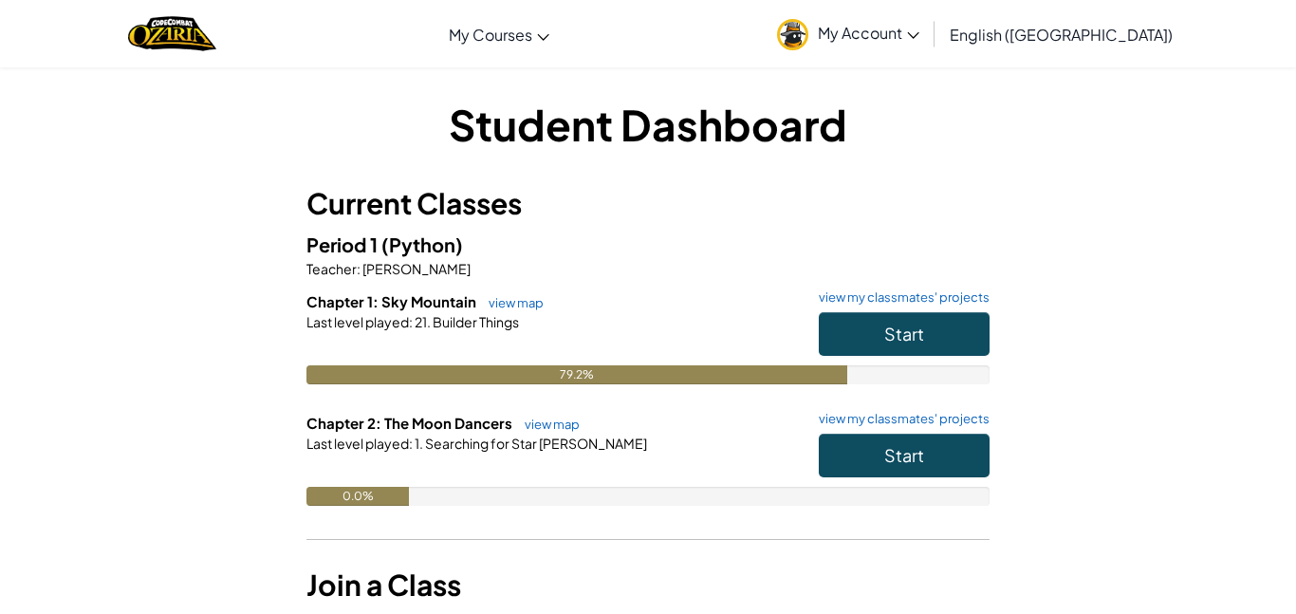 This screenshot has height=614, width=1296. Describe the element at coordinates (331, 268) in the screenshot. I see `span: Teacher` at that location.